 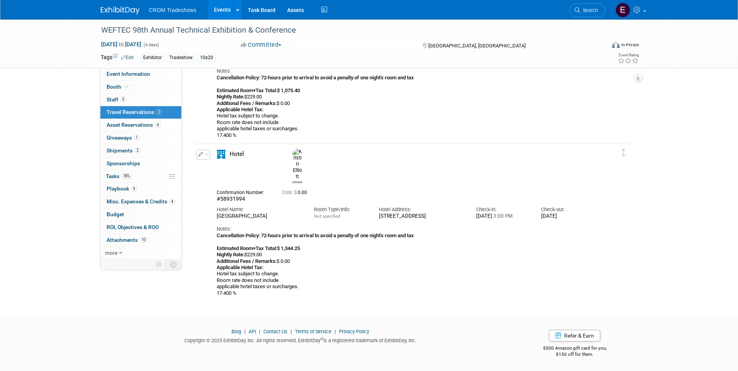 I want to click on span: more, so click(x=111, y=253).